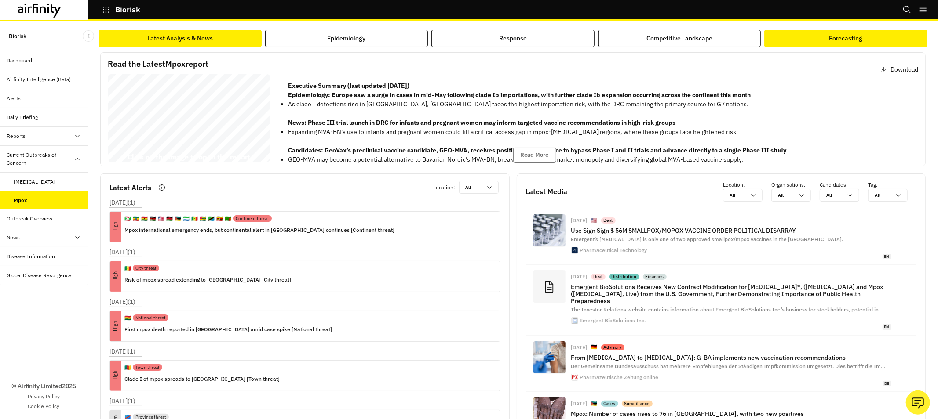  I want to click on p: Latest Alerts, so click(130, 188).